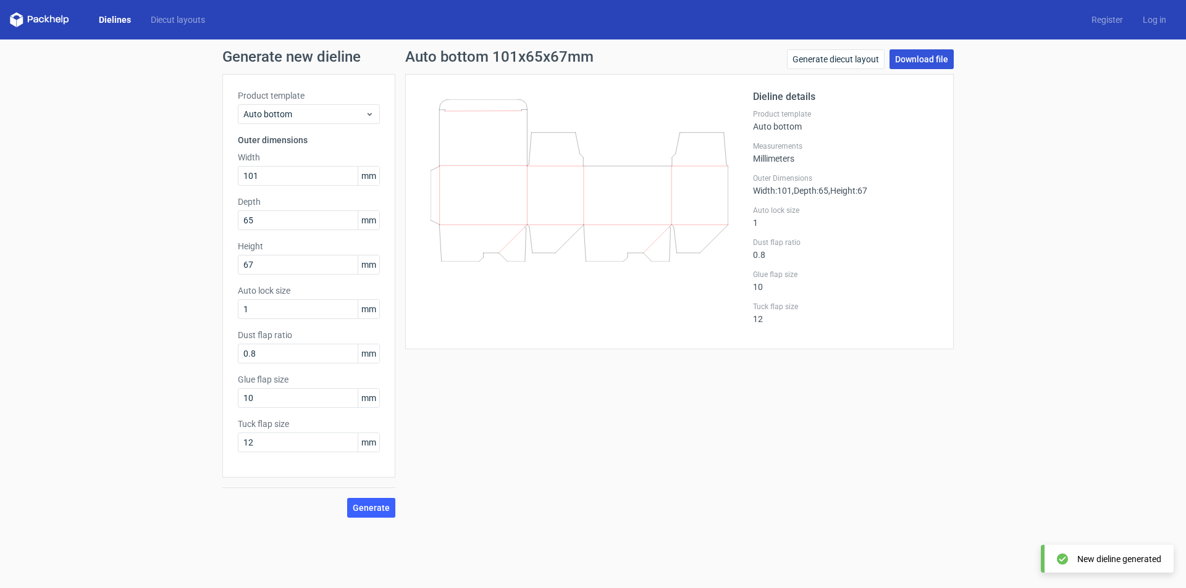 The height and width of the screenshot is (588, 1186). Describe the element at coordinates (309, 202) in the screenshot. I see `label: Depth` at that location.